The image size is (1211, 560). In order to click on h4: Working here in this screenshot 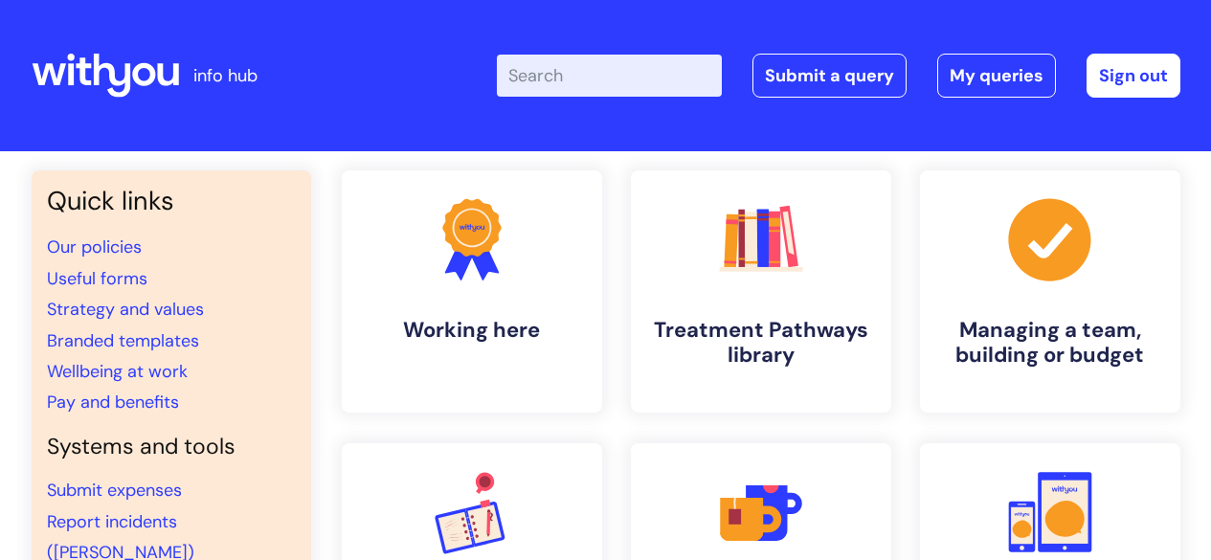, I will do `click(472, 330)`.